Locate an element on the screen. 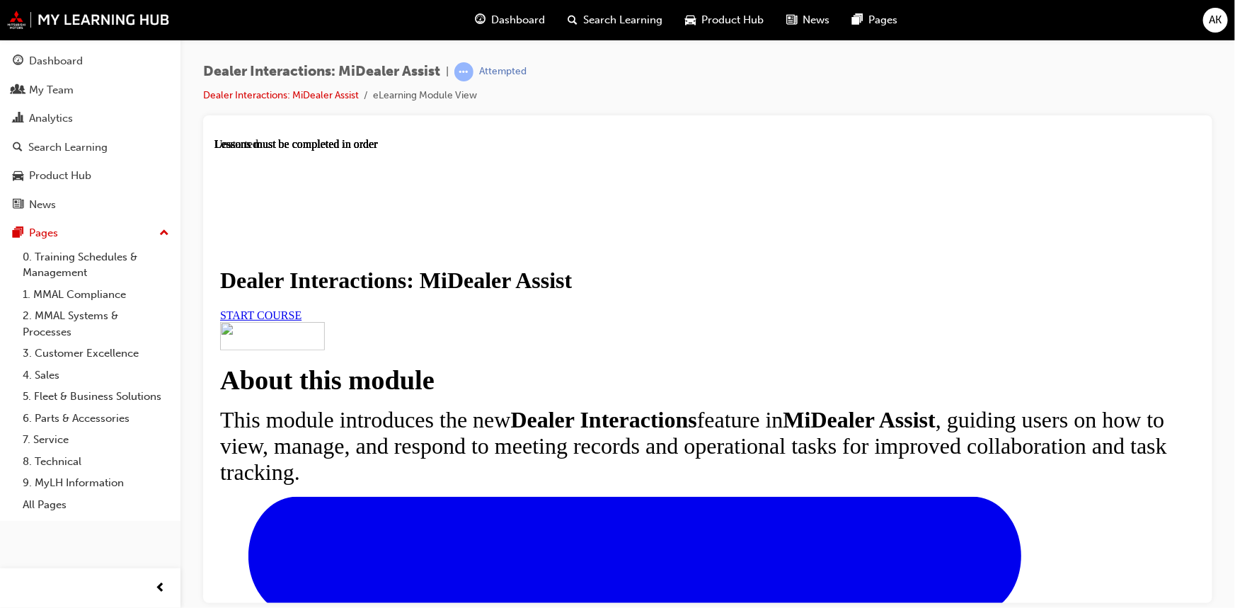 Image resolution: width=1235 pixels, height=608 pixels. div: Attempted is located at coordinates (502, 71).